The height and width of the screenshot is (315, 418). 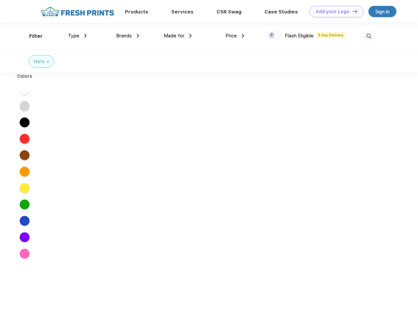 What do you see at coordinates (78, 11) in the screenshot?
I see `img: fo%20logo%202.webp` at bounding box center [78, 11].